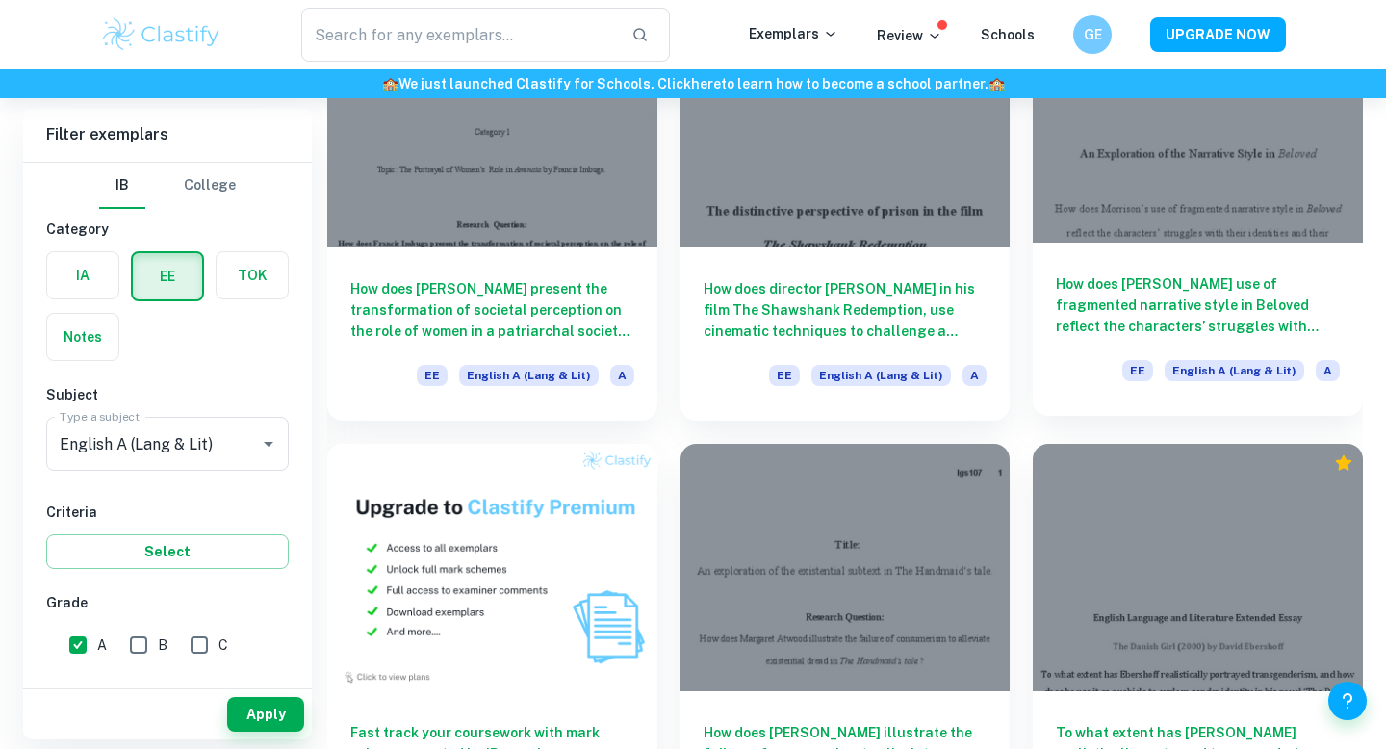  I want to click on img: Thumbnail, so click(492, 567).